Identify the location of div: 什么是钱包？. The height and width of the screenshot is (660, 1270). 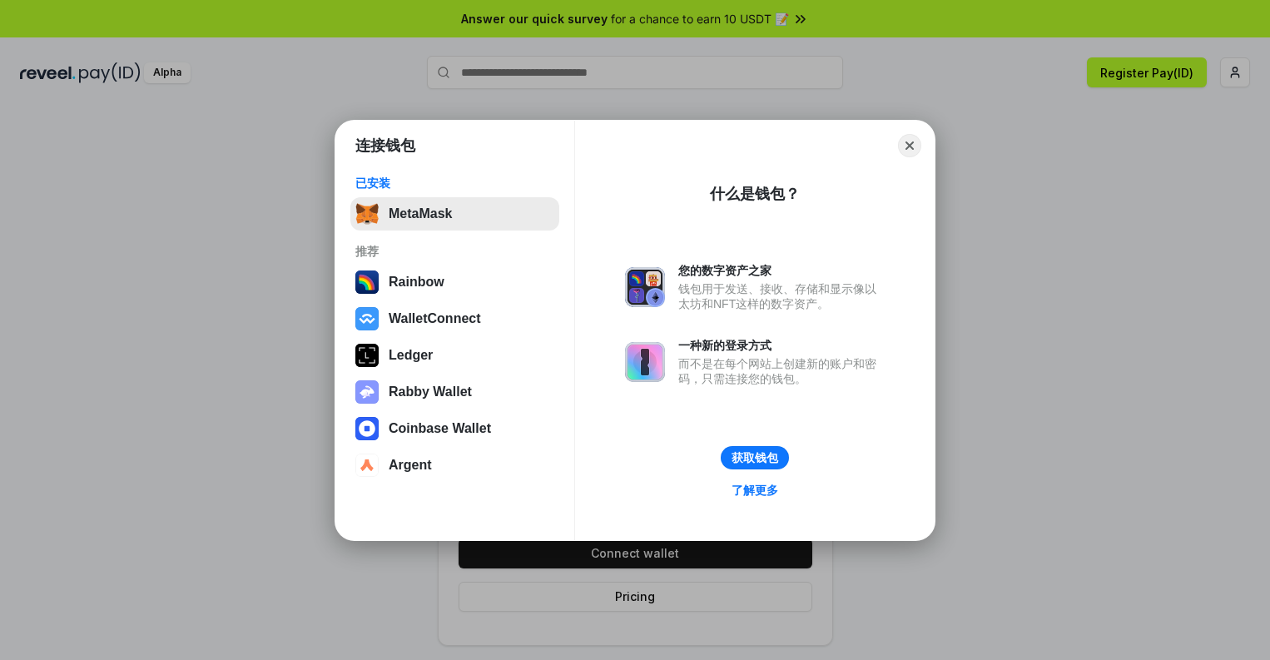
(755, 194).